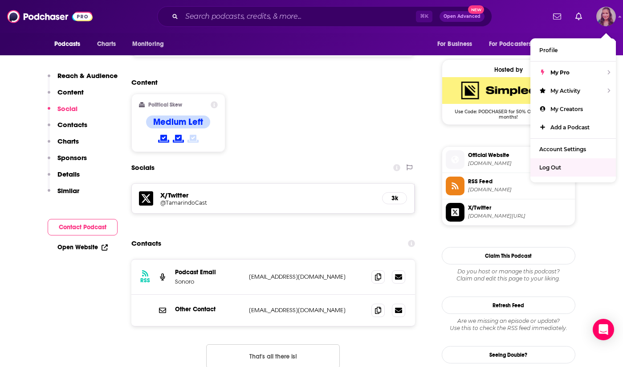 The height and width of the screenshot is (367, 623). Describe the element at coordinates (462, 16) in the screenshot. I see `span: Open Advanced` at that location.